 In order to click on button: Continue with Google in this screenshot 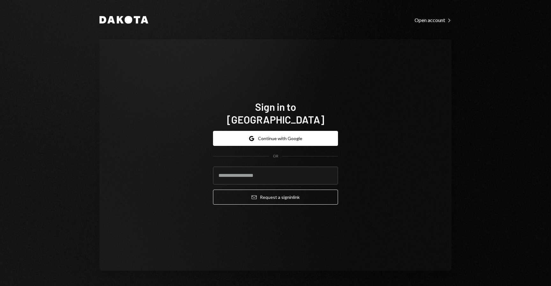, I will do `click(276, 138)`.